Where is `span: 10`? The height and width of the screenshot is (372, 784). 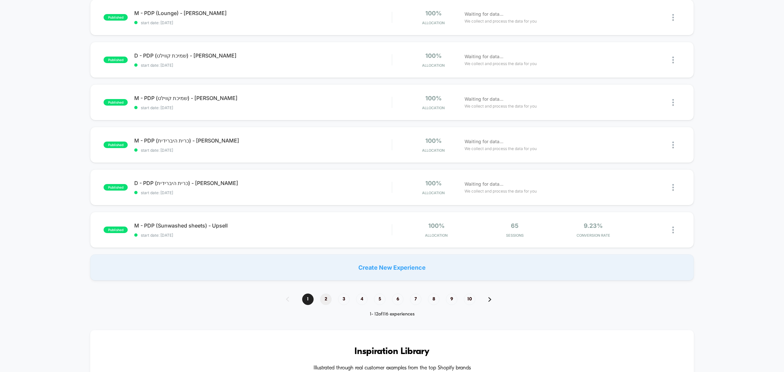 span: 10 is located at coordinates (470, 299).